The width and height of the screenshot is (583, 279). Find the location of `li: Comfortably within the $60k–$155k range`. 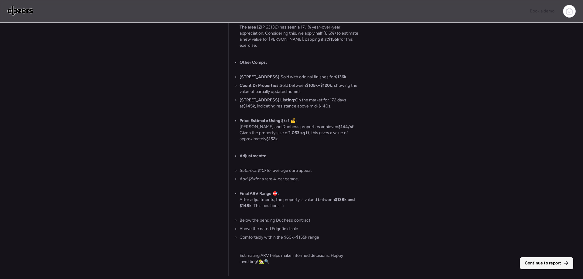

li: Comfortably within the $60k–$155k range is located at coordinates (279, 237).